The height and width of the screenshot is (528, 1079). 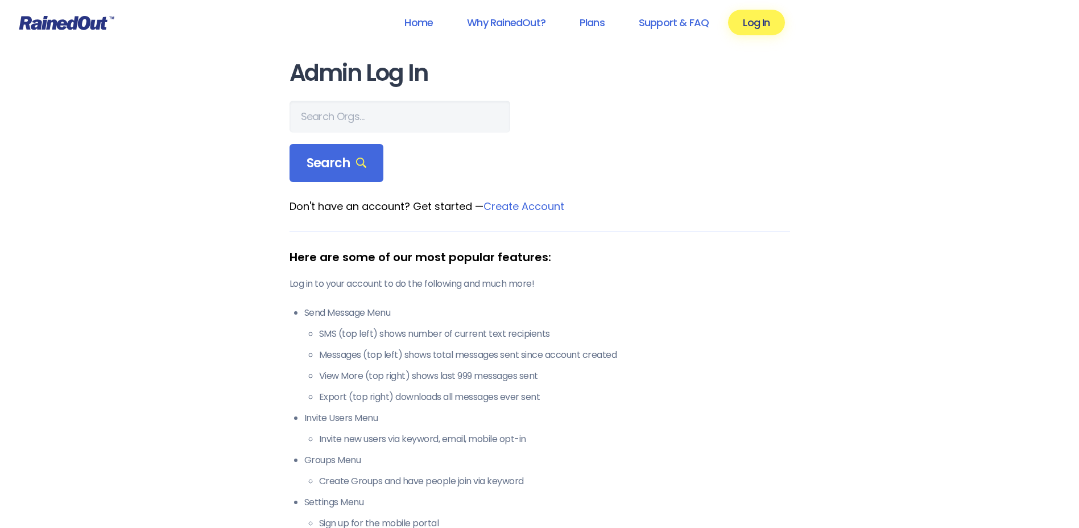 I want to click on a: Create Account, so click(x=524, y=206).